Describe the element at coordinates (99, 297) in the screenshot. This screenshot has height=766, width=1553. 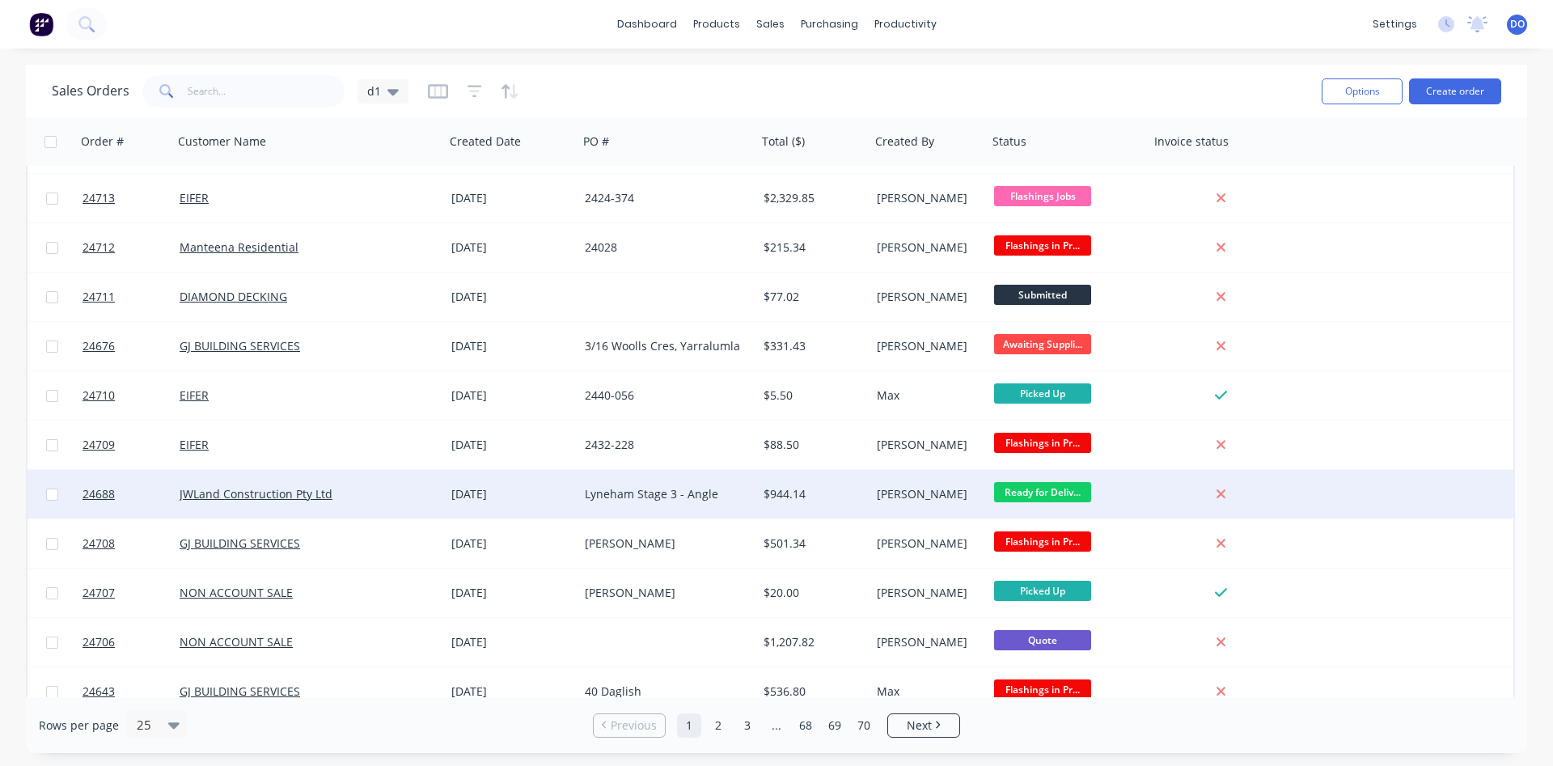
I see `span: 24711` at that location.